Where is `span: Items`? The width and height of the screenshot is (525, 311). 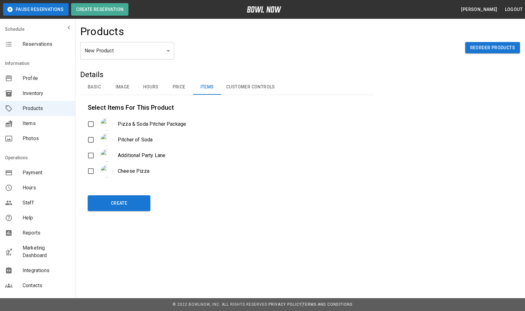 span: Items is located at coordinates (46, 123).